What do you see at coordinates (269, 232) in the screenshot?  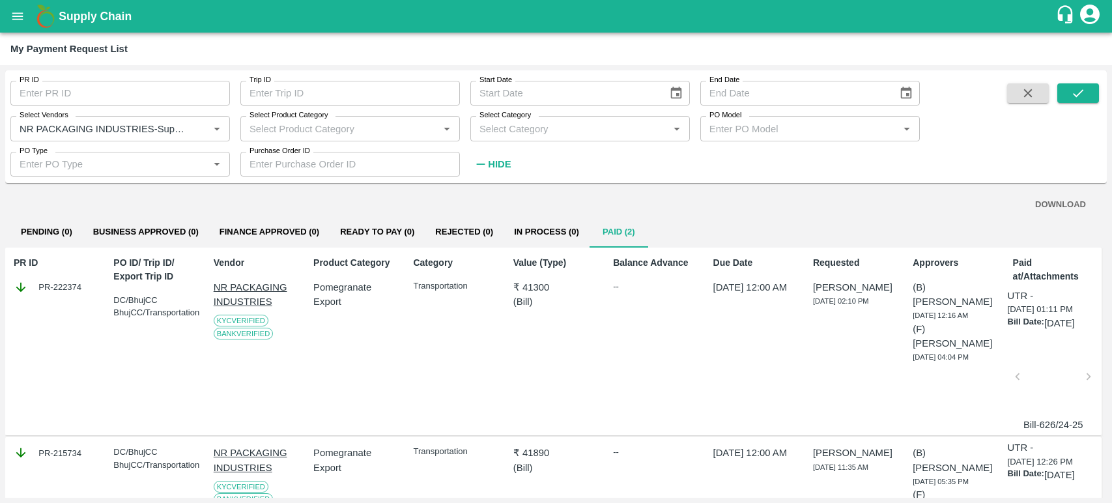 I see `button: Finance Approved (0)` at bounding box center [269, 232].